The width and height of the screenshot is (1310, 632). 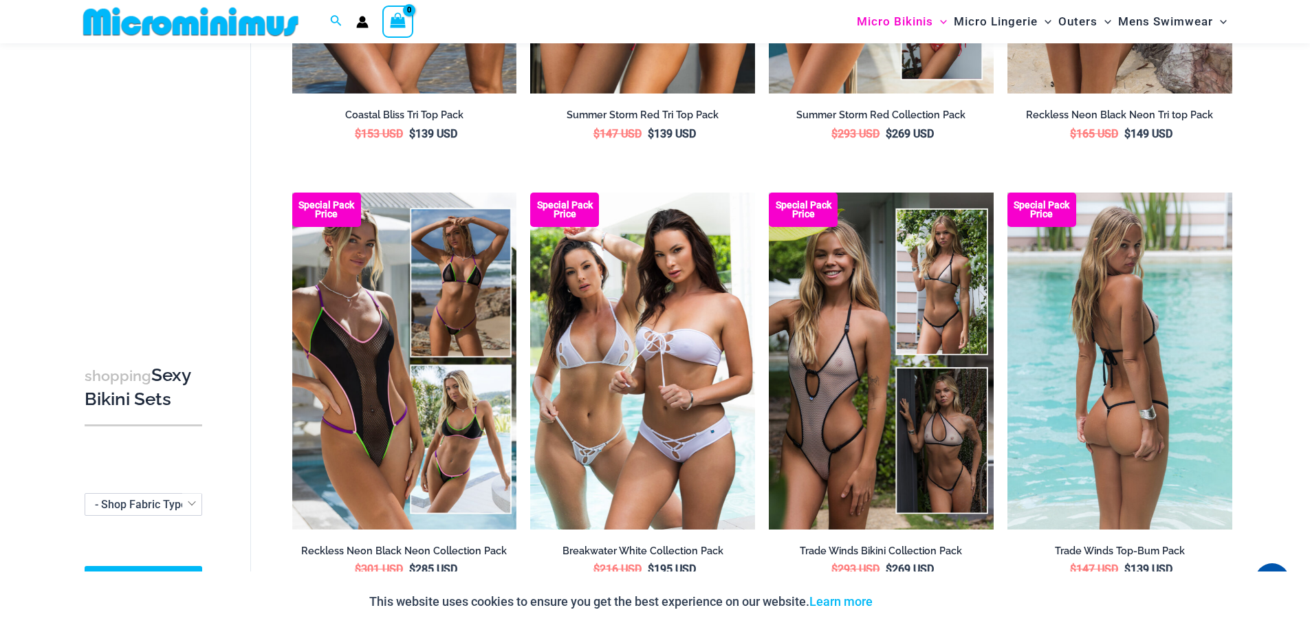 What do you see at coordinates (881, 115) in the screenshot?
I see `h2: Summer Storm Red Collection Pack` at bounding box center [881, 115].